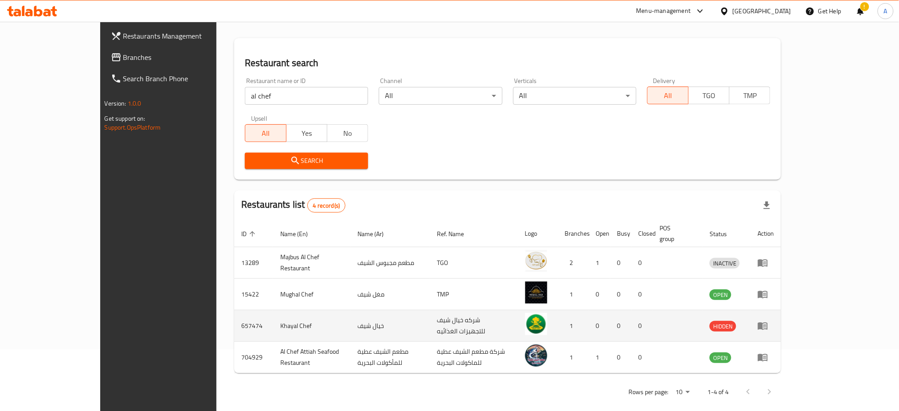 The width and height of the screenshot is (899, 411). Describe the element at coordinates (750, 95) in the screenshot. I see `span: TMP` at that location.